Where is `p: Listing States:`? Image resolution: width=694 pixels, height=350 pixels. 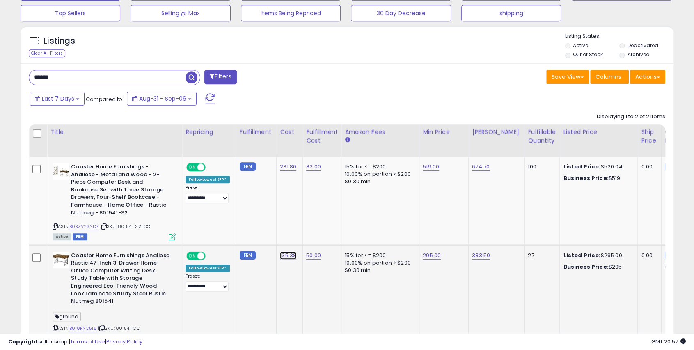
p: Listing States: is located at coordinates (619, 36).